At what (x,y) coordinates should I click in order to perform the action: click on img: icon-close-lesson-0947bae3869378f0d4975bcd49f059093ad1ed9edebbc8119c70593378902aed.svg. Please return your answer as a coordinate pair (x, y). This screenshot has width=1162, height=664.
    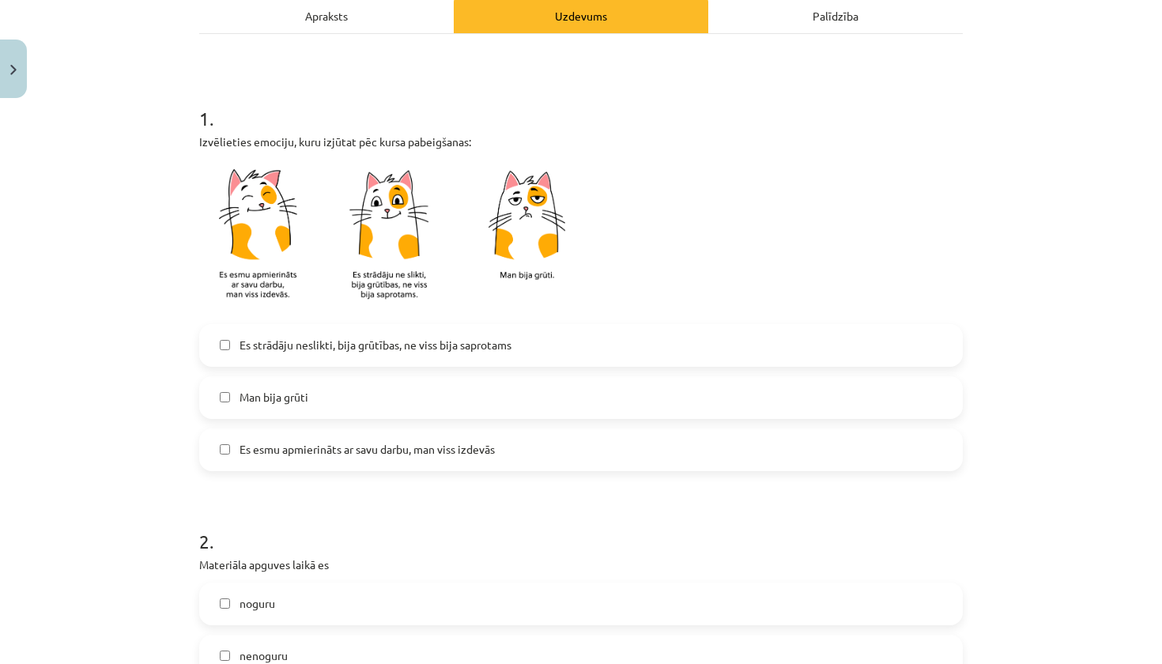
    Looking at the image, I should click on (13, 70).